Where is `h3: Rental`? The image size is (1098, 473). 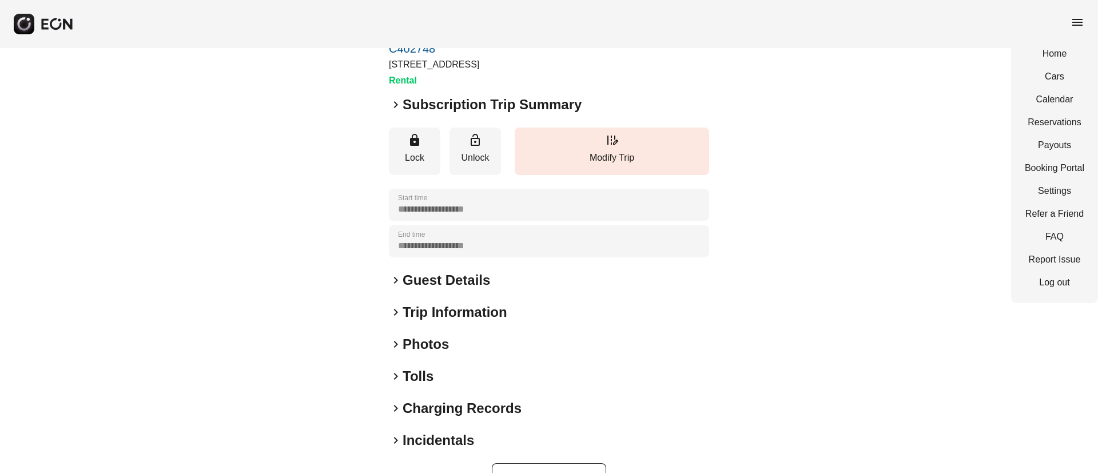 h3: Rental is located at coordinates (446, 81).